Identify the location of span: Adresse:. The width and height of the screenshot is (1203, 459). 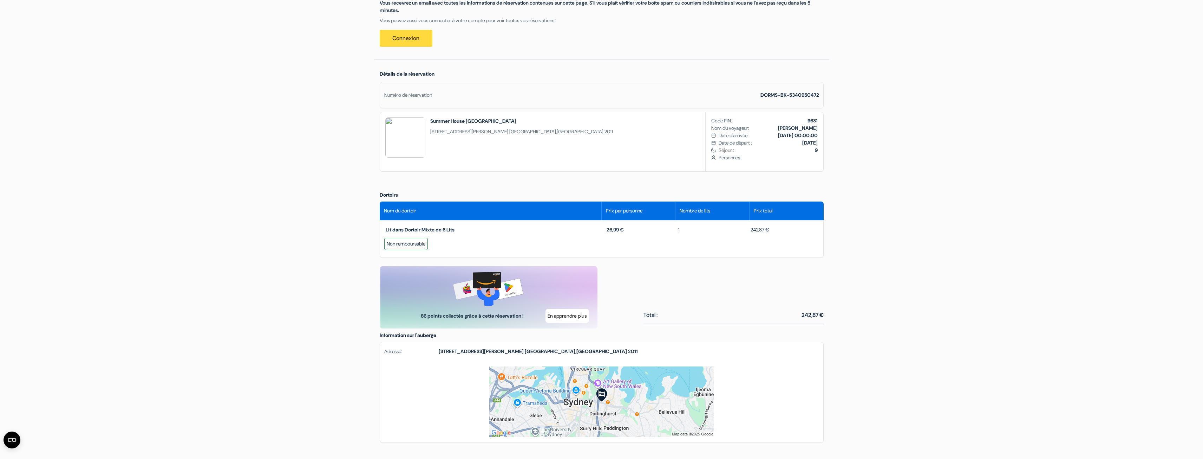
(411, 351).